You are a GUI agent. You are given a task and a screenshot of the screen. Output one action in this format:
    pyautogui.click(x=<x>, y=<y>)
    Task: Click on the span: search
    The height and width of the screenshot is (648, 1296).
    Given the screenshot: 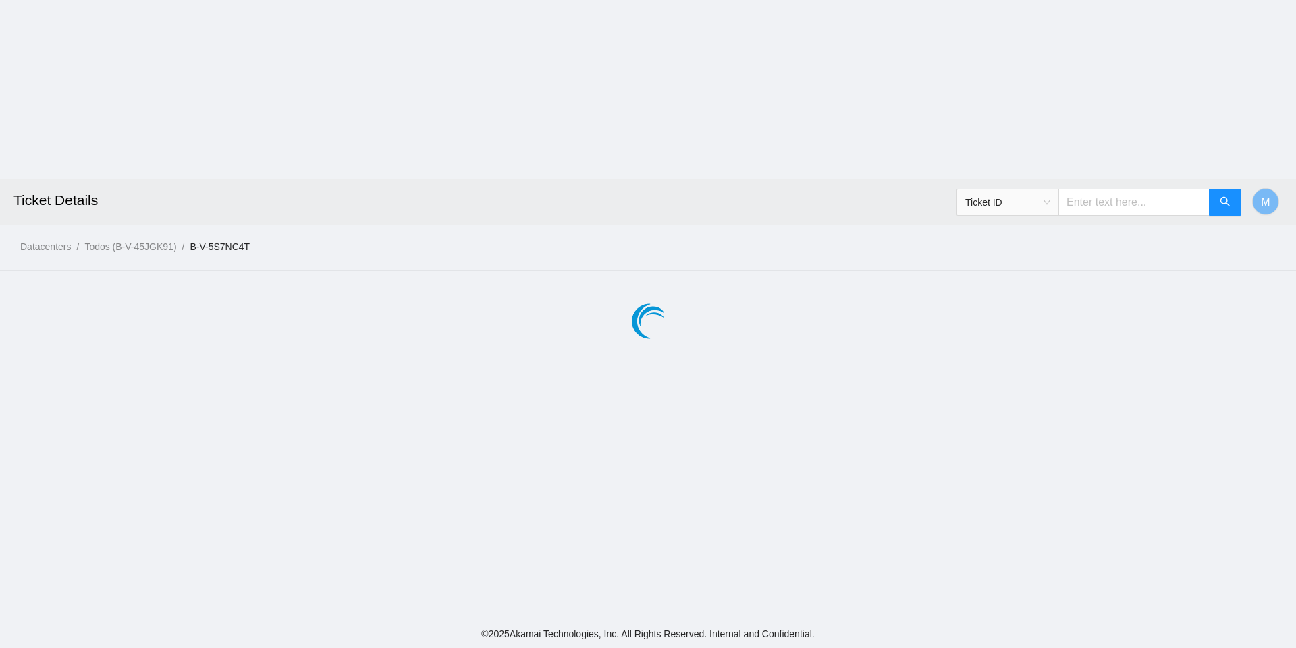 What is the action you would take?
    pyautogui.click(x=1225, y=202)
    